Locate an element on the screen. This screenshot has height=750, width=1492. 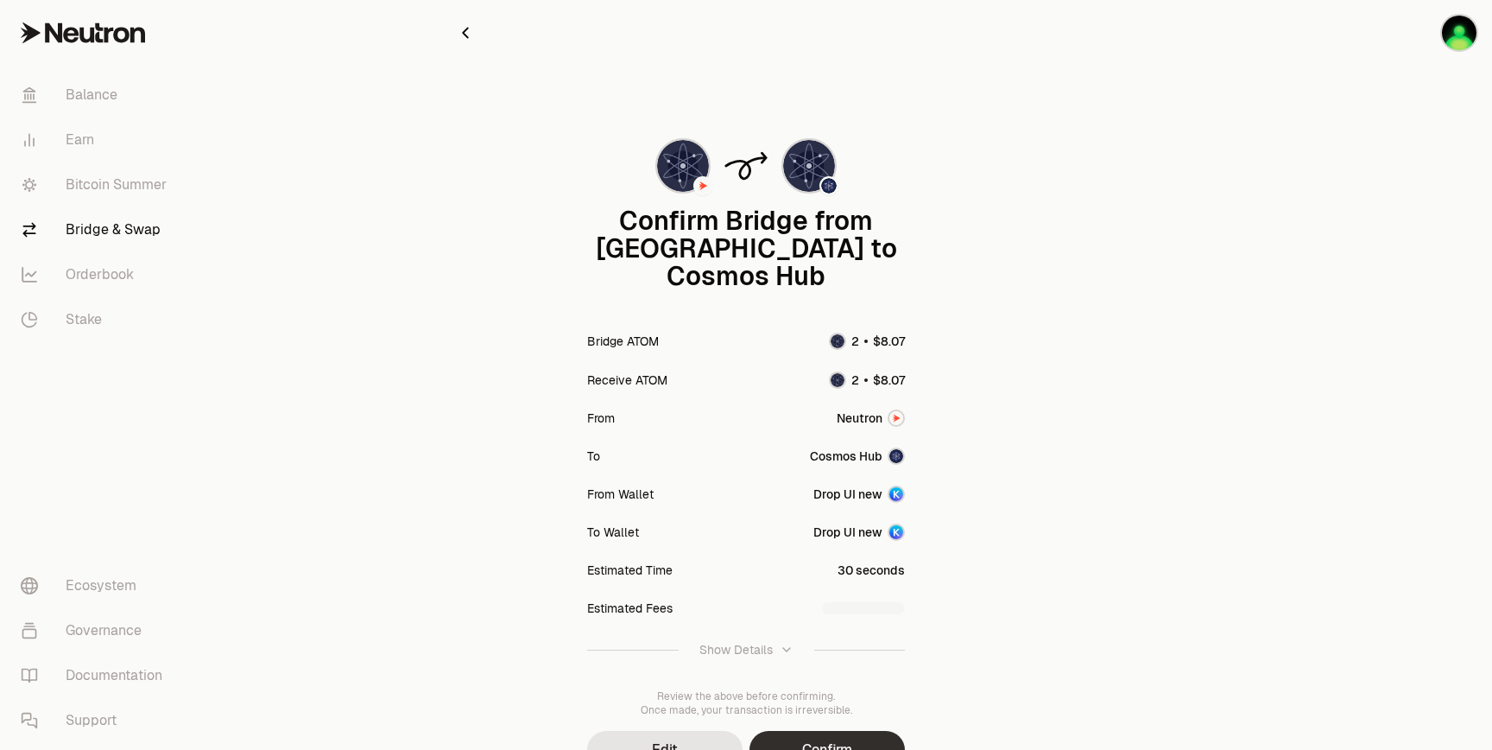
a: Ecosystem is located at coordinates (97, 586).